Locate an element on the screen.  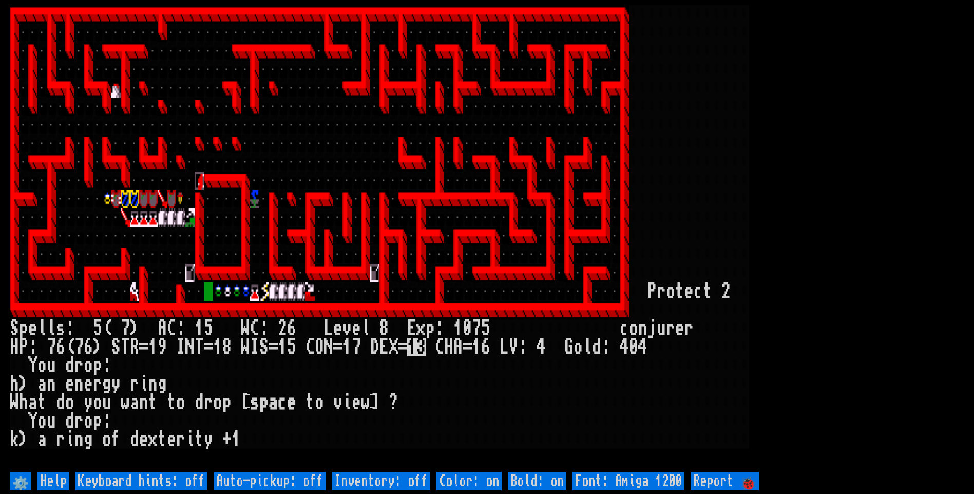
div: P is located at coordinates (652, 292).